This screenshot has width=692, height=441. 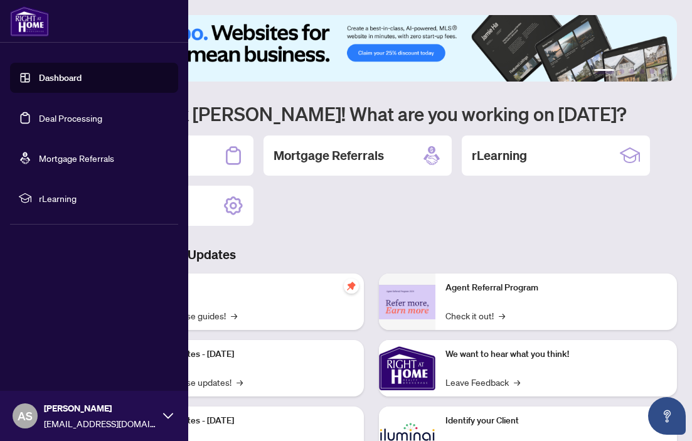 What do you see at coordinates (70, 118) in the screenshot?
I see `a: Deal Processing` at bounding box center [70, 118].